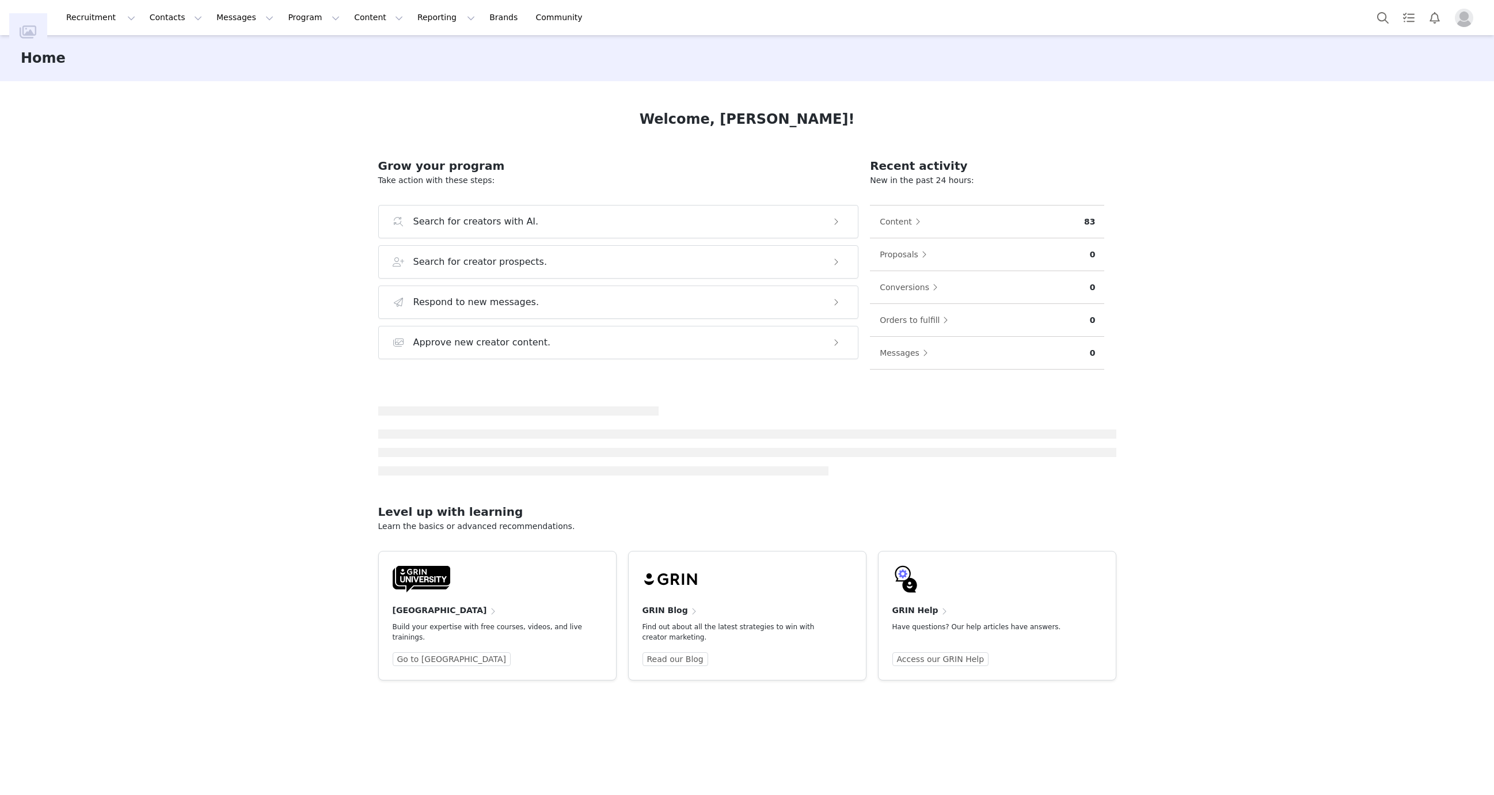 This screenshot has height=795, width=1494. What do you see at coordinates (176, 17) in the screenshot?
I see `button: Contacts` at bounding box center [176, 17].